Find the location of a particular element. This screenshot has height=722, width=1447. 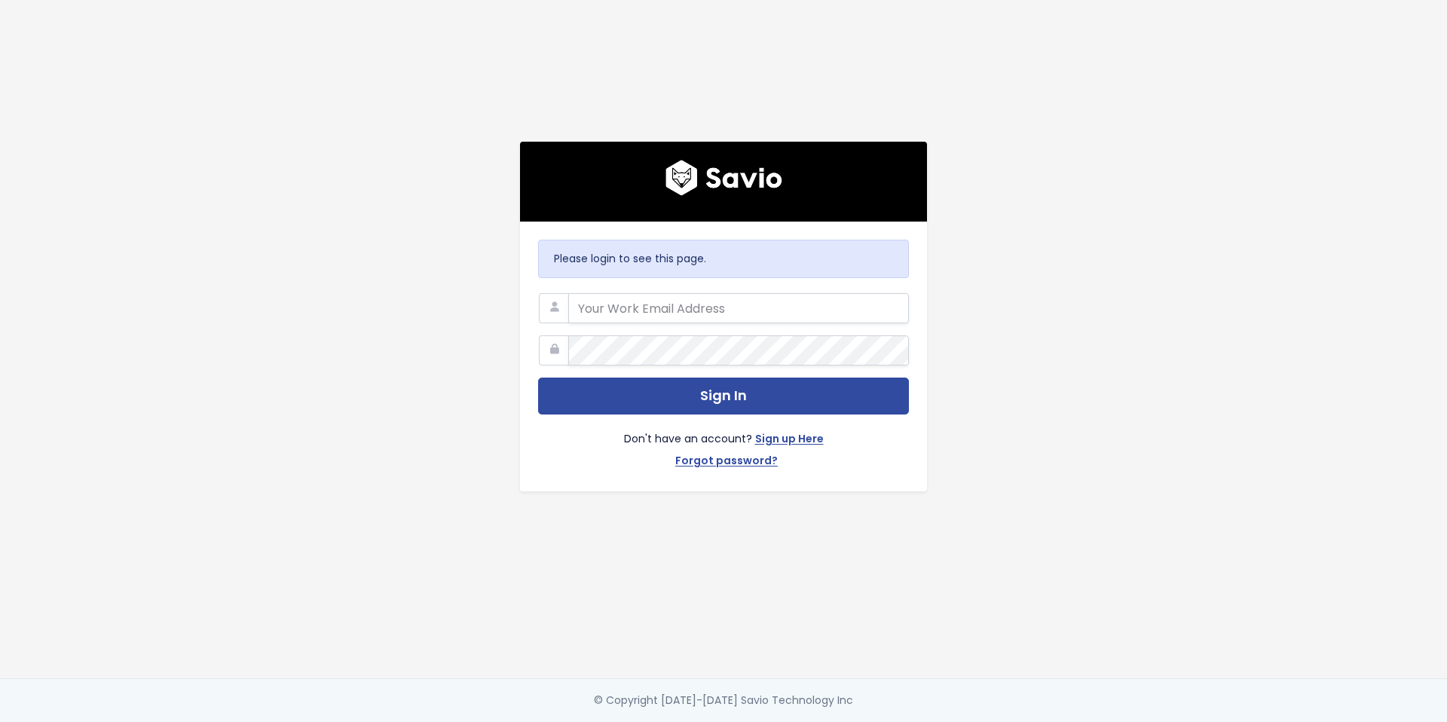

input: Your Work Email Address is located at coordinates (739, 308).